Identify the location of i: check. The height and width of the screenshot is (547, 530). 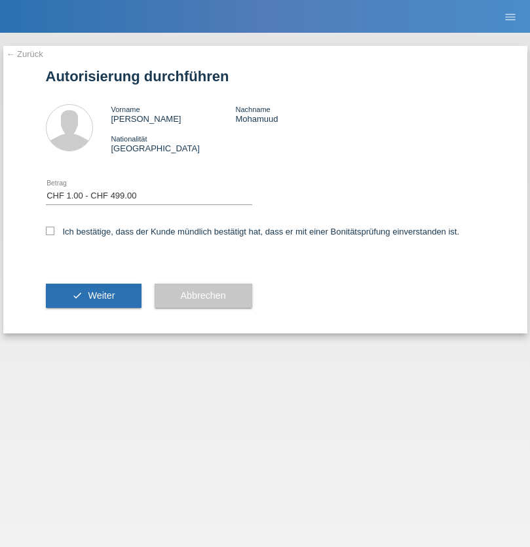
(77, 296).